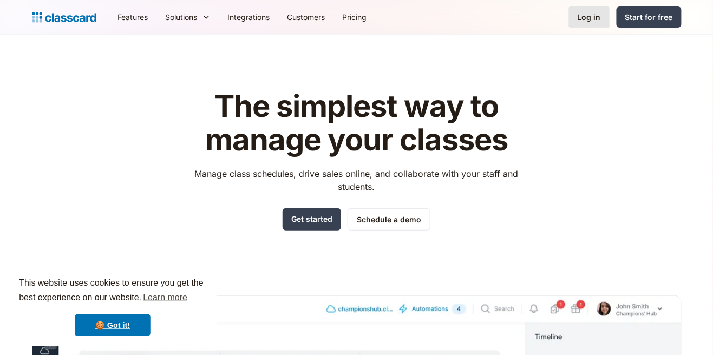 Image resolution: width=713 pixels, height=355 pixels. Describe the element at coordinates (113, 306) in the screenshot. I see `div: cookieconsent` at that location.